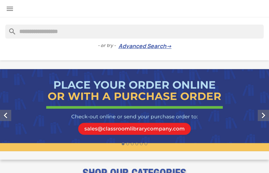  What do you see at coordinates (9, 29) in the screenshot?
I see `i: search` at bounding box center [9, 29].